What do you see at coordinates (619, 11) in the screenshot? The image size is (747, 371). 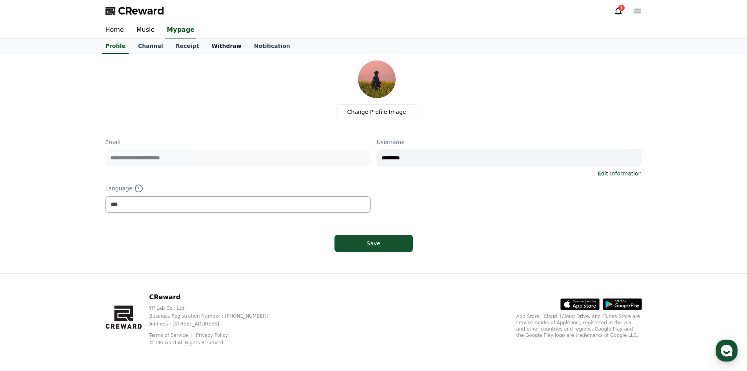 I see `a: 1` at bounding box center [619, 11].